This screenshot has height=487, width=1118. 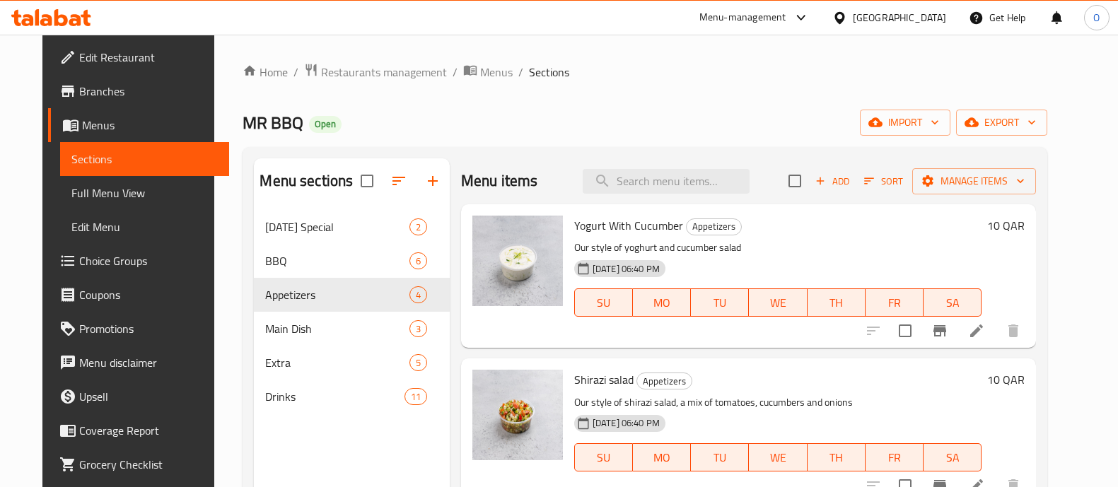 What do you see at coordinates (518, 261) in the screenshot?
I see `img: Yogurt With Cucumber` at bounding box center [518, 261].